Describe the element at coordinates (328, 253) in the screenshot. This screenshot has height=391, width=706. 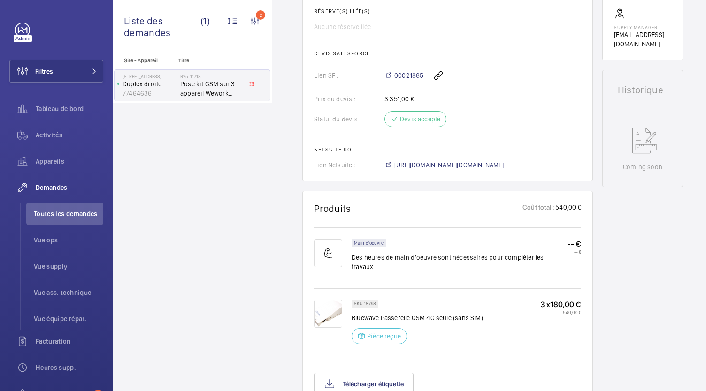
I see `img: muscle-sm.svg` at that location.